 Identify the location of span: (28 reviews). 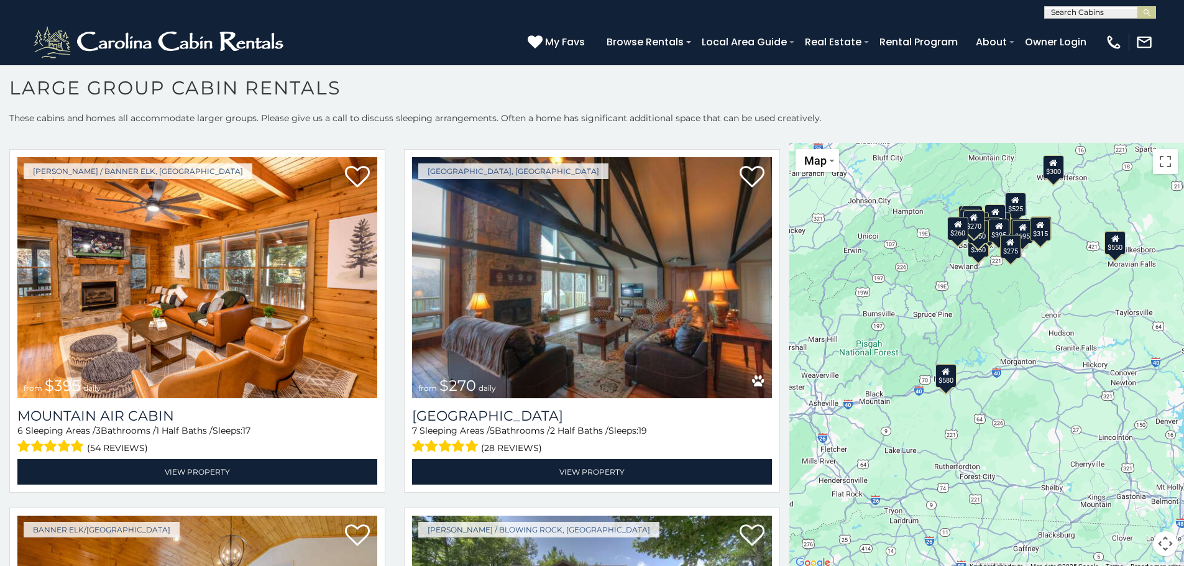
(511, 448).